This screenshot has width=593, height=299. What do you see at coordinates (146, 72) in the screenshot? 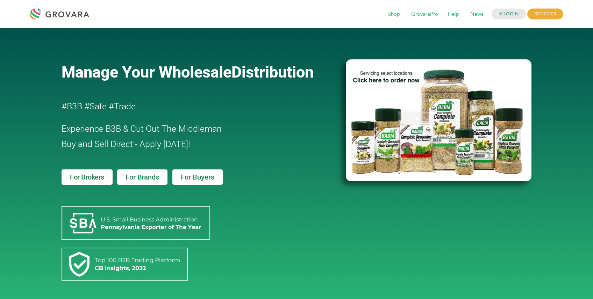
I see `span: Manage Your Wholesale` at bounding box center [146, 72].